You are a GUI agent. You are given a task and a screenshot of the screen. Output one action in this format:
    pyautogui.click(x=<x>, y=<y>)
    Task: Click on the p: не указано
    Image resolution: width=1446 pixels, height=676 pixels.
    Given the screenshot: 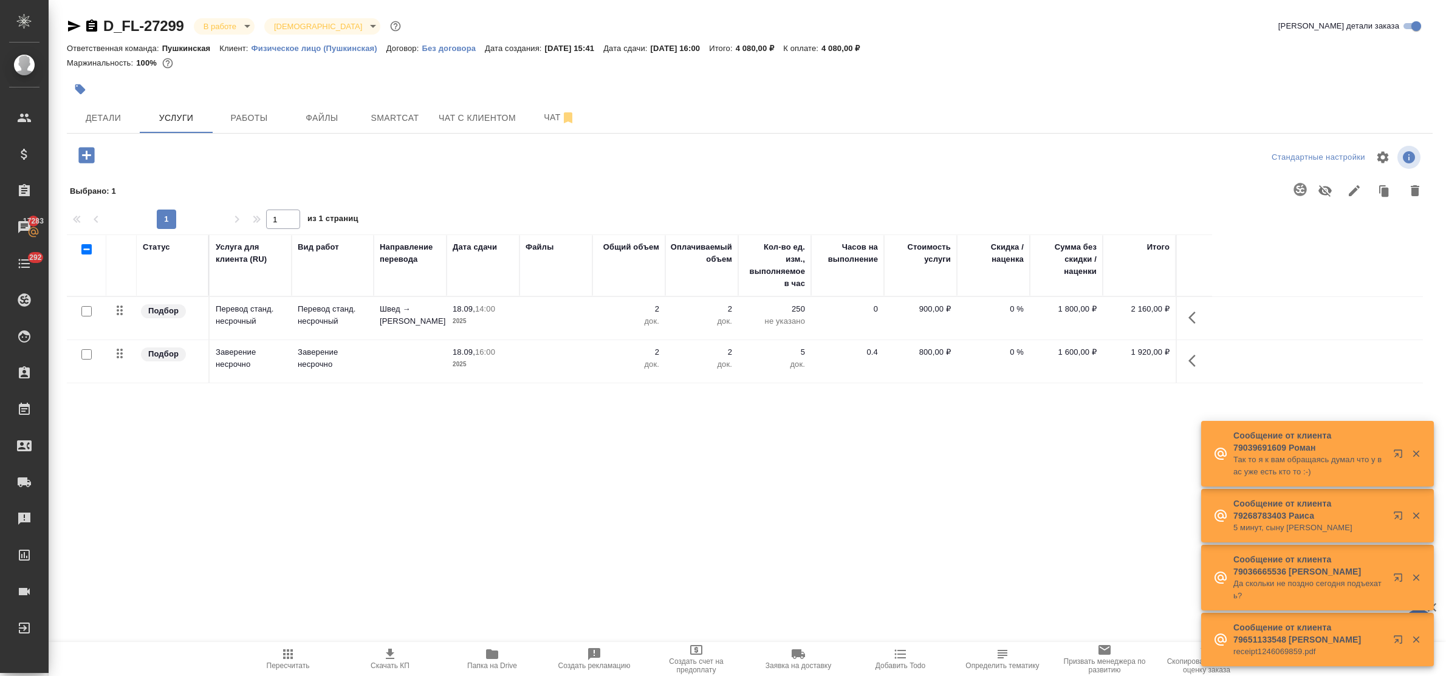 What is the action you would take?
    pyautogui.click(x=774, y=321)
    